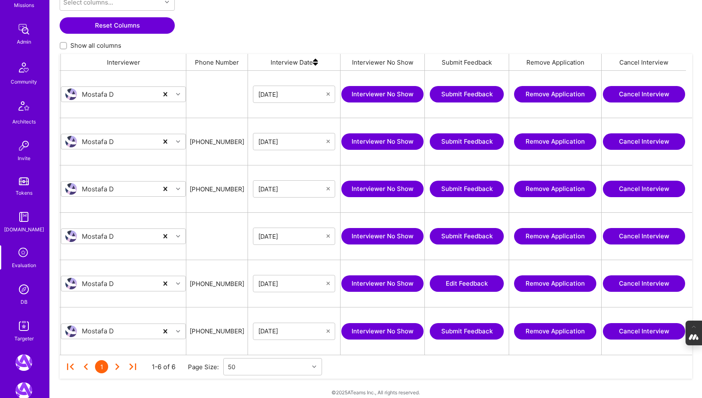  What do you see at coordinates (206, 366) in the screenshot?
I see `div: Page Size:` at bounding box center [206, 366].